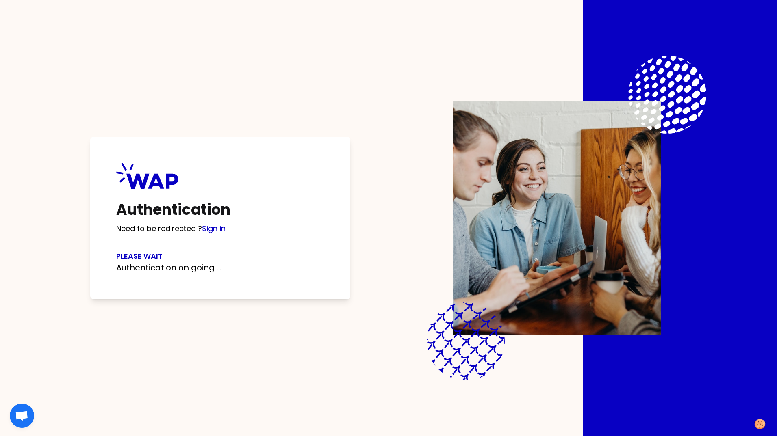 This screenshot has height=436, width=777. What do you see at coordinates (220, 210) in the screenshot?
I see `h1: Authentication` at bounding box center [220, 210].